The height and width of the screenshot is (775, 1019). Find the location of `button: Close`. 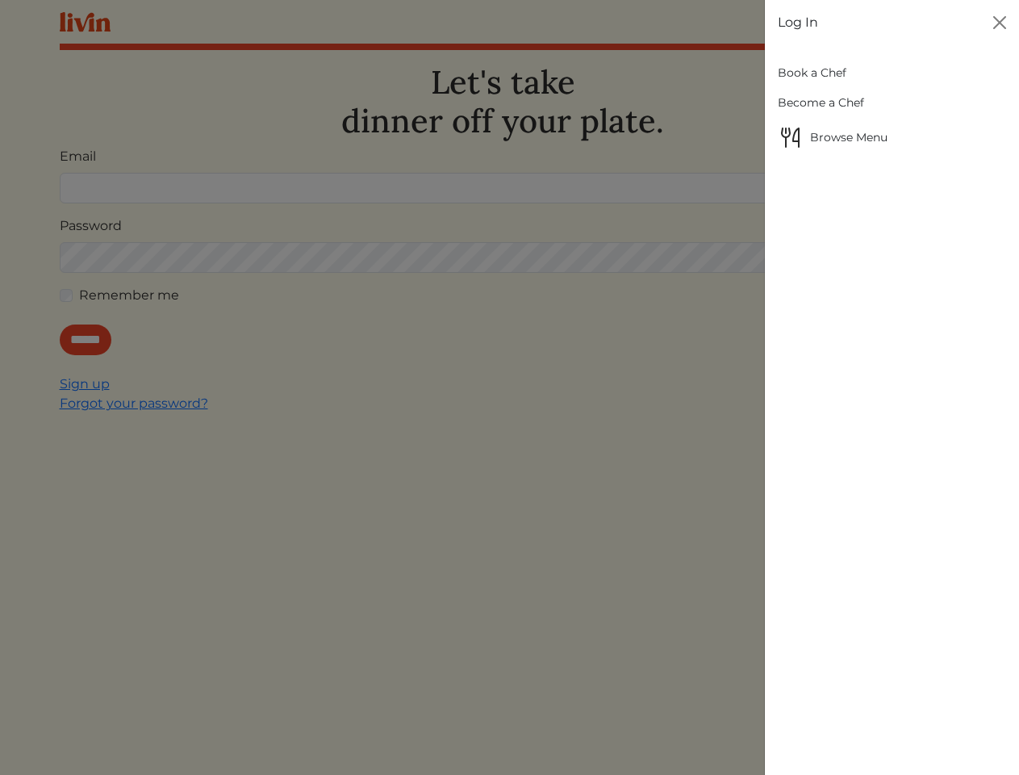

button: Close is located at coordinates (1000, 23).